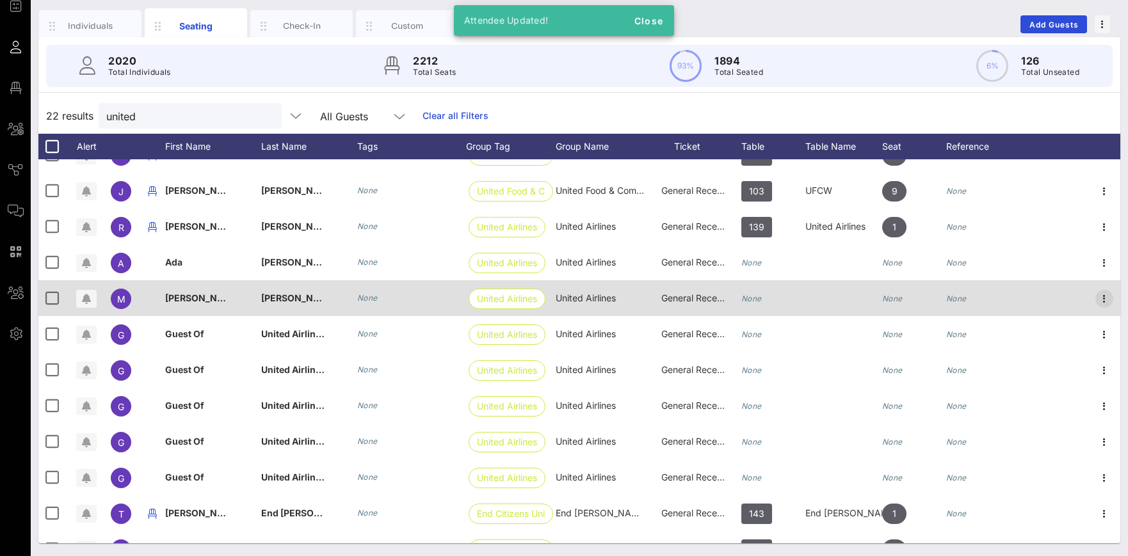  I want to click on div: Group Tag, so click(511, 147).